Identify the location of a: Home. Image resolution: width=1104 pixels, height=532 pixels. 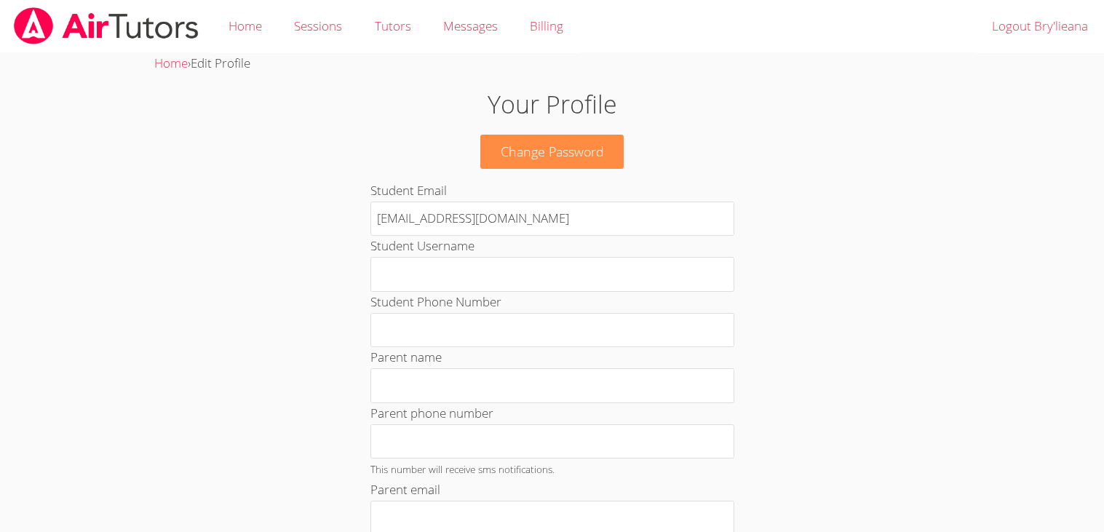
(171, 63).